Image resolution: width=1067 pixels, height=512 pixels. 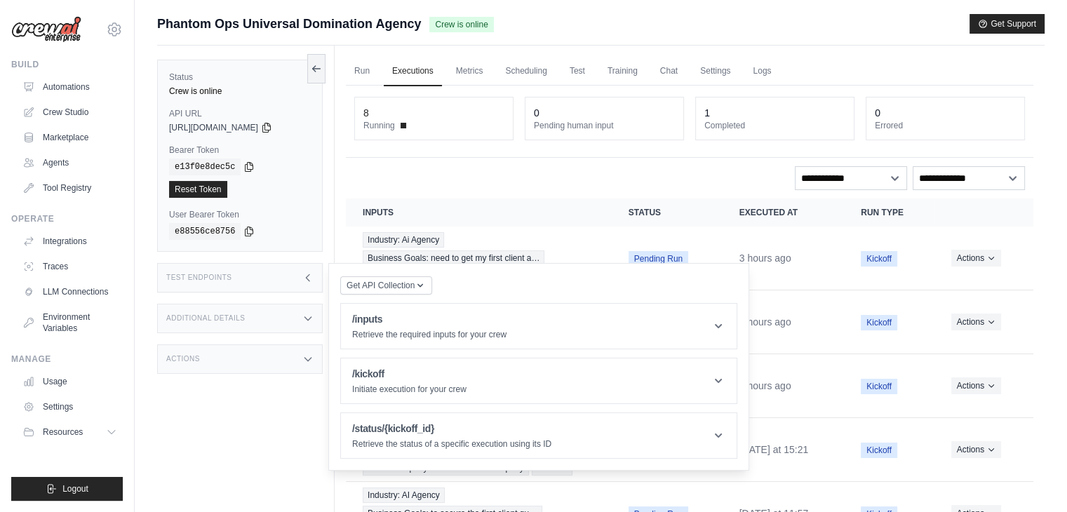 What do you see at coordinates (658, 259) in the screenshot?
I see `span: Pending Run` at bounding box center [658, 259].